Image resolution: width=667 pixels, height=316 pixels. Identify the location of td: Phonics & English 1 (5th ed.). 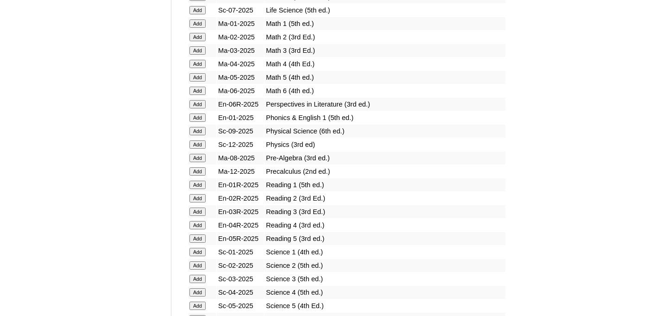
(385, 118).